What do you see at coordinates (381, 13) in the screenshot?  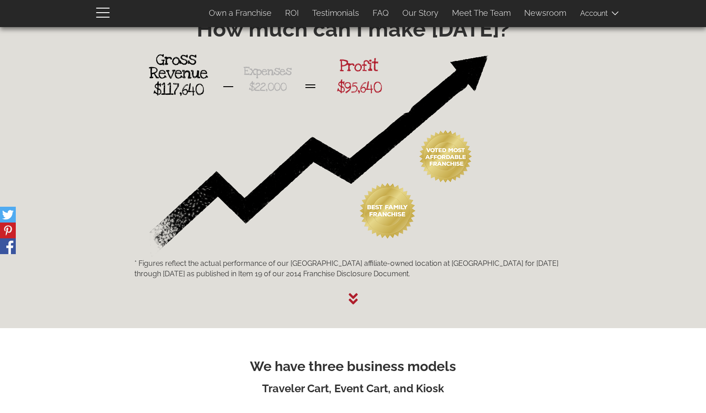 I see `a: FAQ` at bounding box center [381, 13].